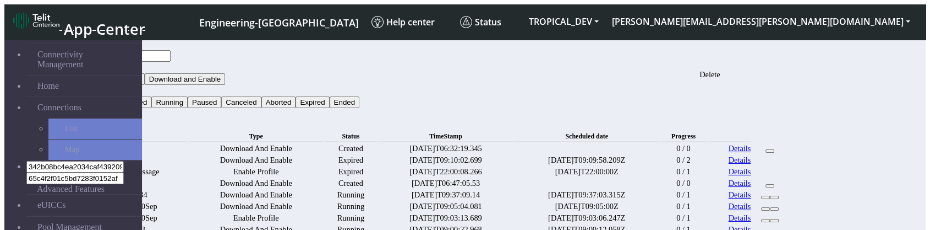  Describe the element at coordinates (185, 79) in the screenshot. I see `button: Download and Enable` at that location.